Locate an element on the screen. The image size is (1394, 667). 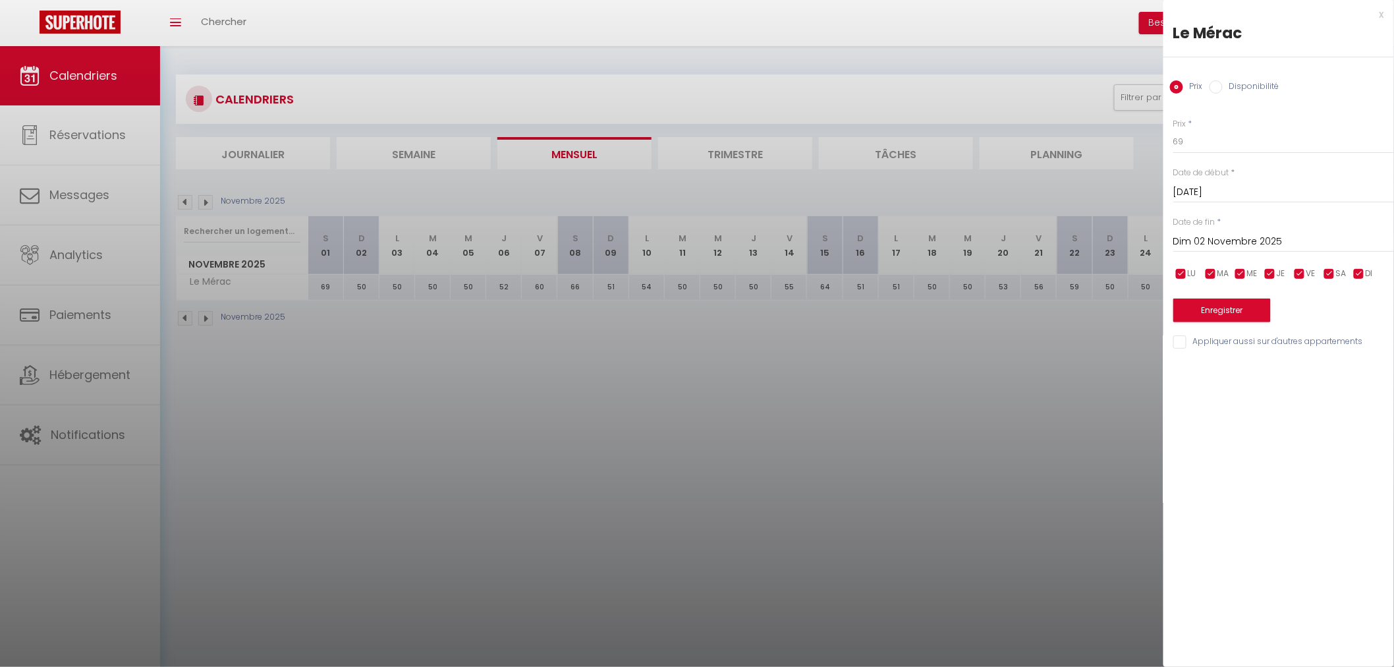
div: Le Mérac is located at coordinates (1279, 33).